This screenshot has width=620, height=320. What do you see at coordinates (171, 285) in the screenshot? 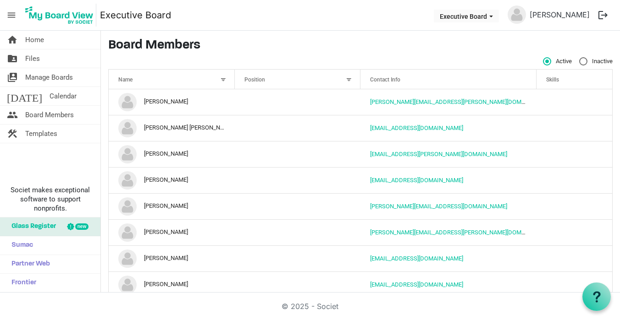
I see `td: James Aipperspach is template cell column header Name` at bounding box center [171, 285].